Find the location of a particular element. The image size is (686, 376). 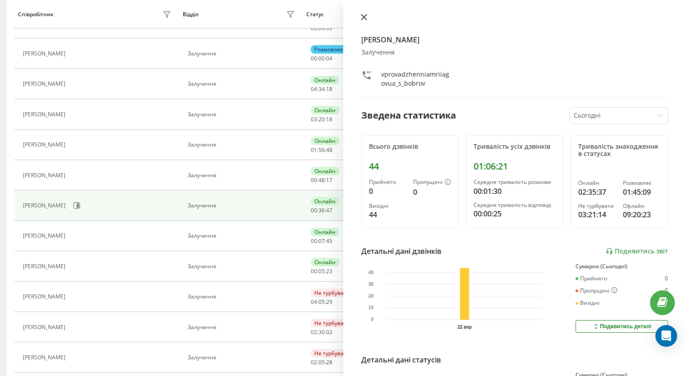

div: Середня тривалість відповіді is located at coordinates (514, 205).